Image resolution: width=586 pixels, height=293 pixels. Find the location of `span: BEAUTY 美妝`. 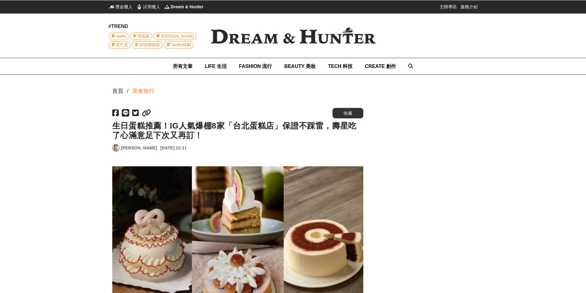

span: BEAUTY 美妝 is located at coordinates (300, 66).